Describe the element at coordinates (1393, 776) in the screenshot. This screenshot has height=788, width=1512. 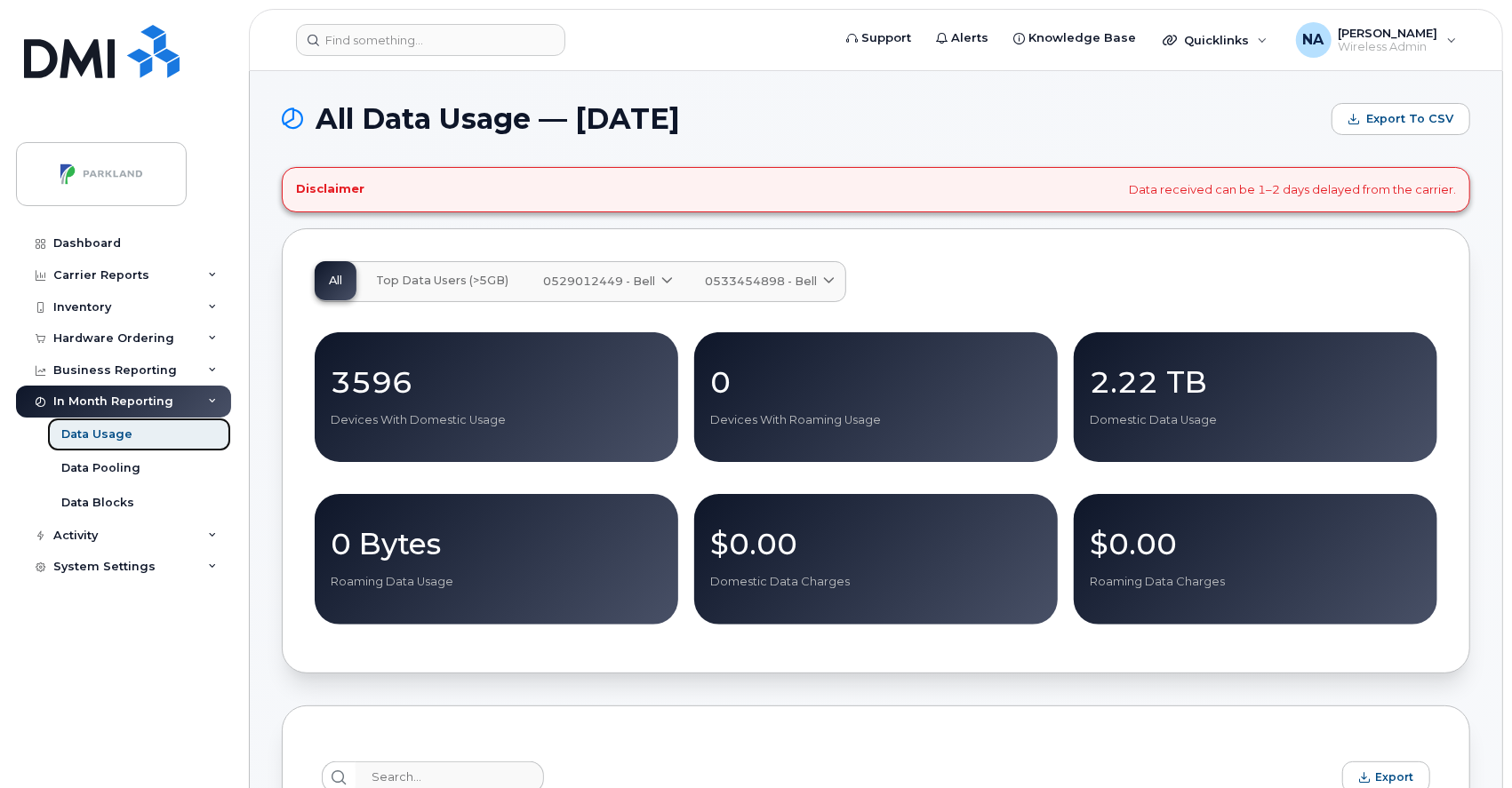
I see `span: Export` at that location.